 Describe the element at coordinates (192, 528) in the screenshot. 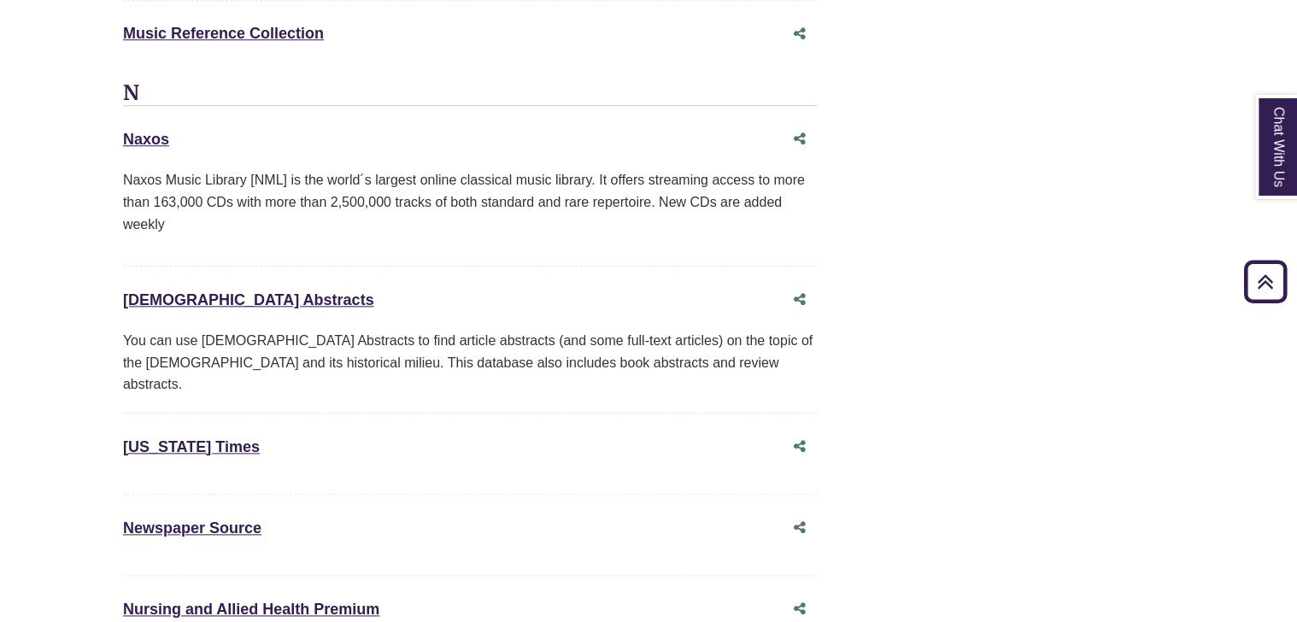

I see `a: Newspaper Source` at that location.